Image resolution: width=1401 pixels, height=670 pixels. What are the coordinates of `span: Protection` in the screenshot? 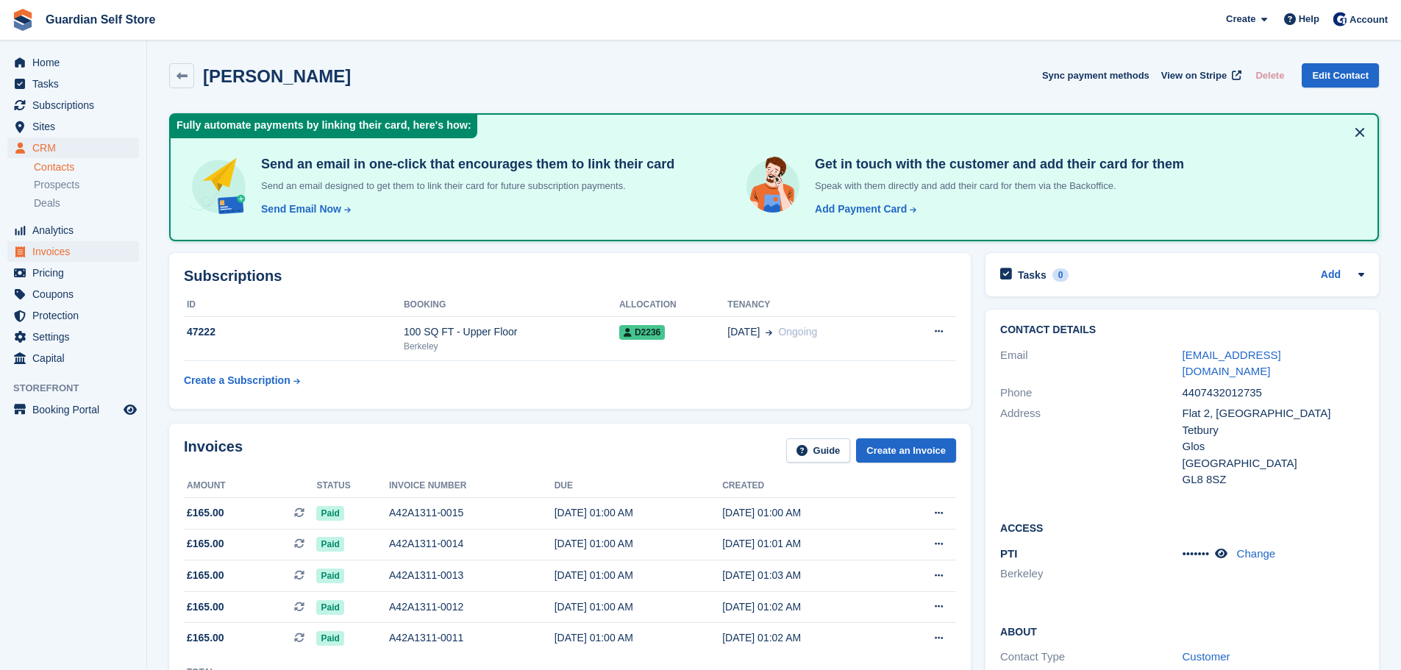 It's located at (76, 315).